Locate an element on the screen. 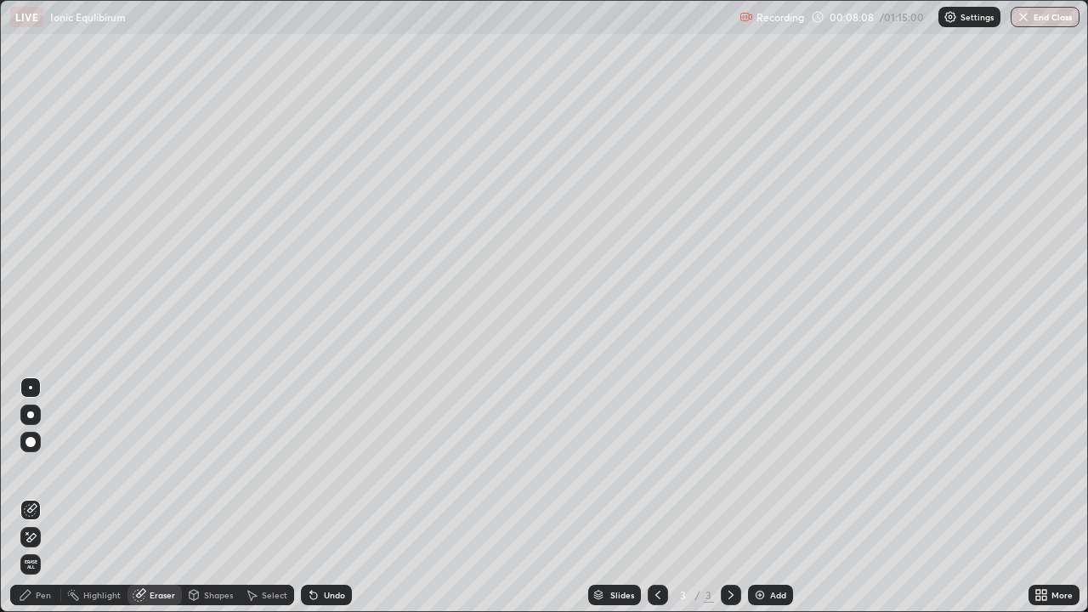  div: More is located at coordinates (1062, 595).